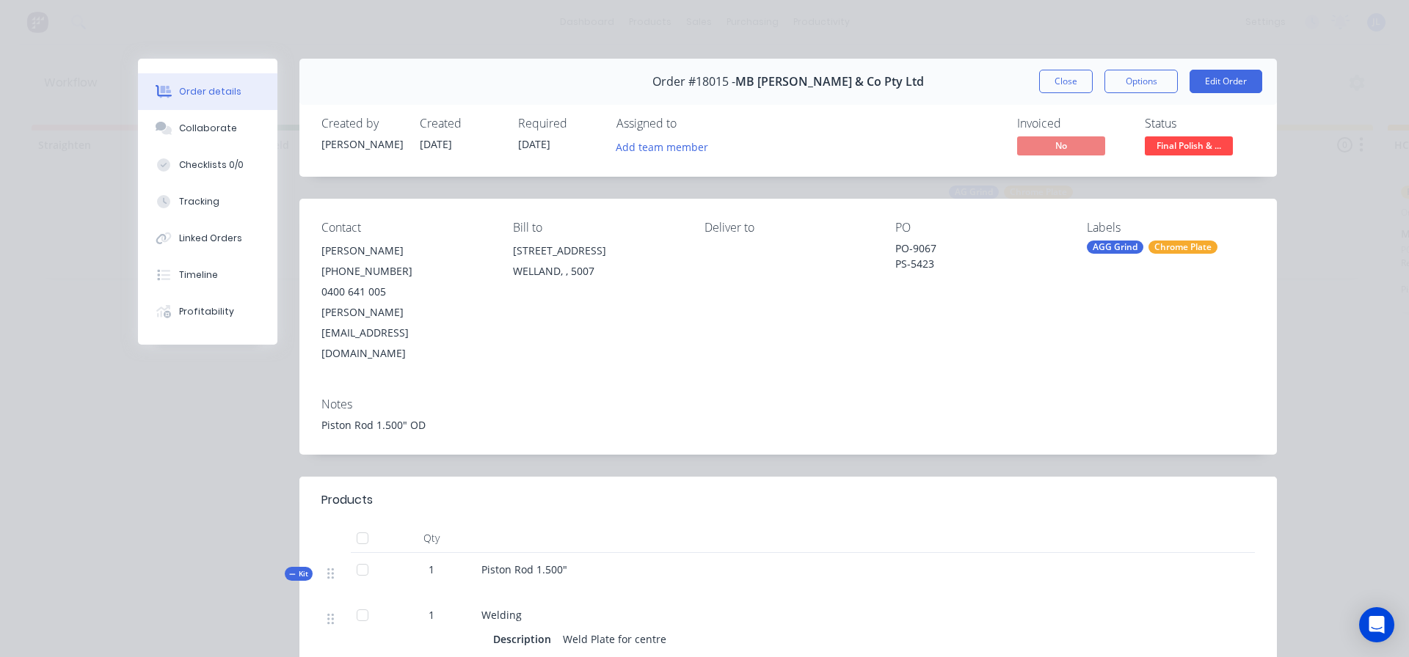 The height and width of the screenshot is (657, 1409). I want to click on div: Qty, so click(431, 539).